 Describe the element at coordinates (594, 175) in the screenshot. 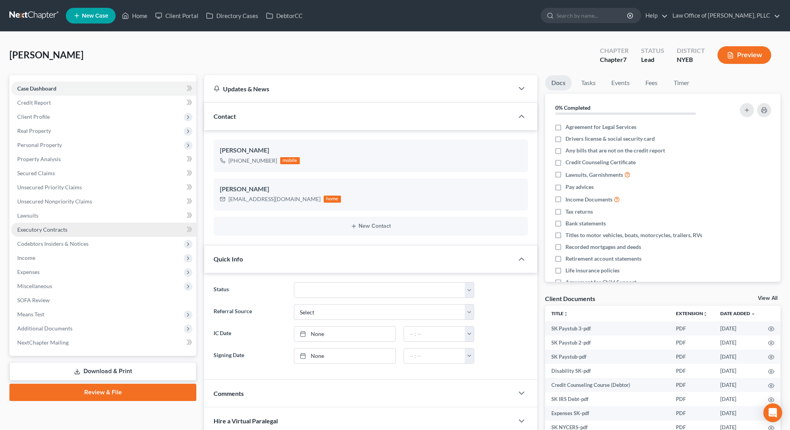

I see `span: Lawsuits, Garnishments` at that location.